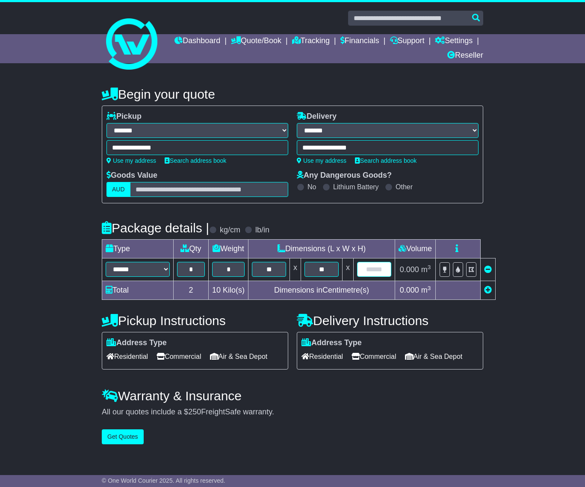  I want to click on h4: Begin your quote, so click(292, 94).